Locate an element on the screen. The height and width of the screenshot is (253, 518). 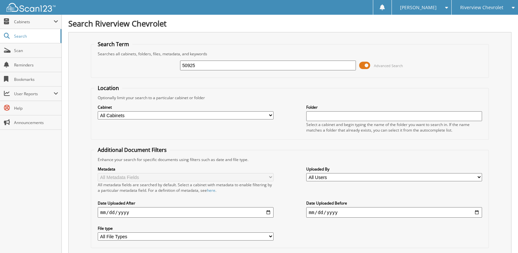
img: scan123-logo-white.svg is located at coordinates (31, 7).